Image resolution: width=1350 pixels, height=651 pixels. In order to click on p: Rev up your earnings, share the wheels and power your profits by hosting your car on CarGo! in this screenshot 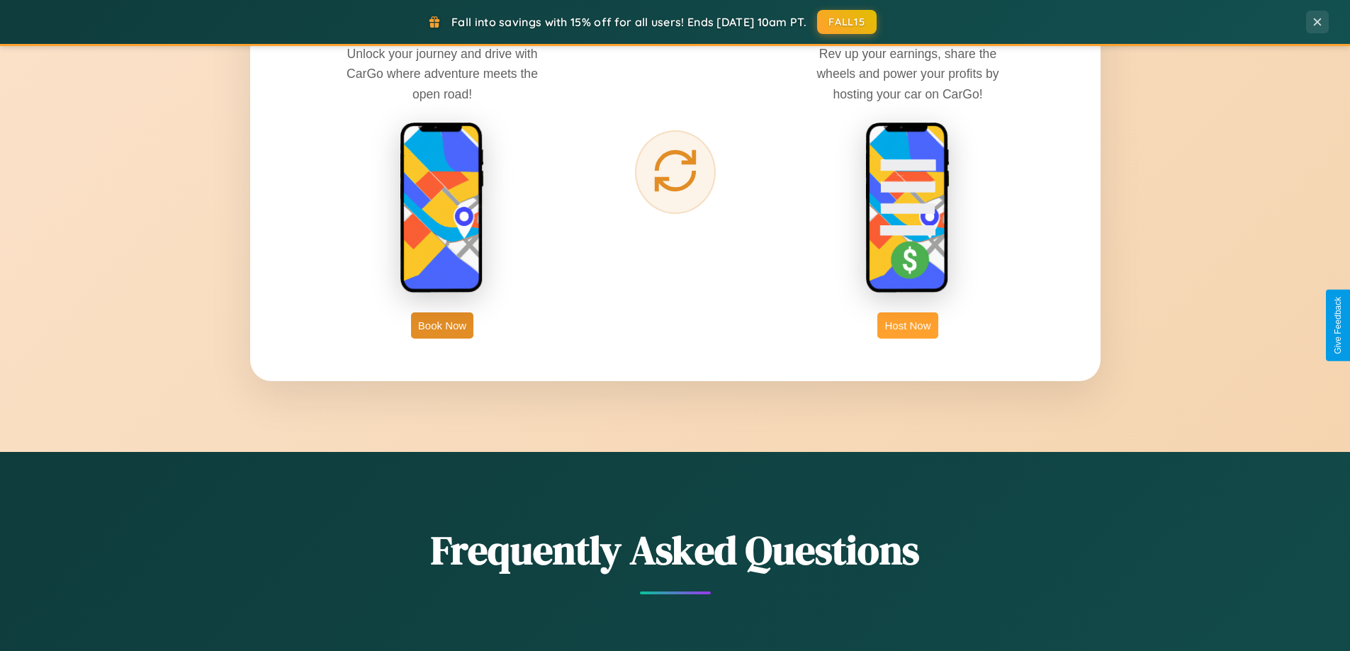, I will do `click(908, 74)`.